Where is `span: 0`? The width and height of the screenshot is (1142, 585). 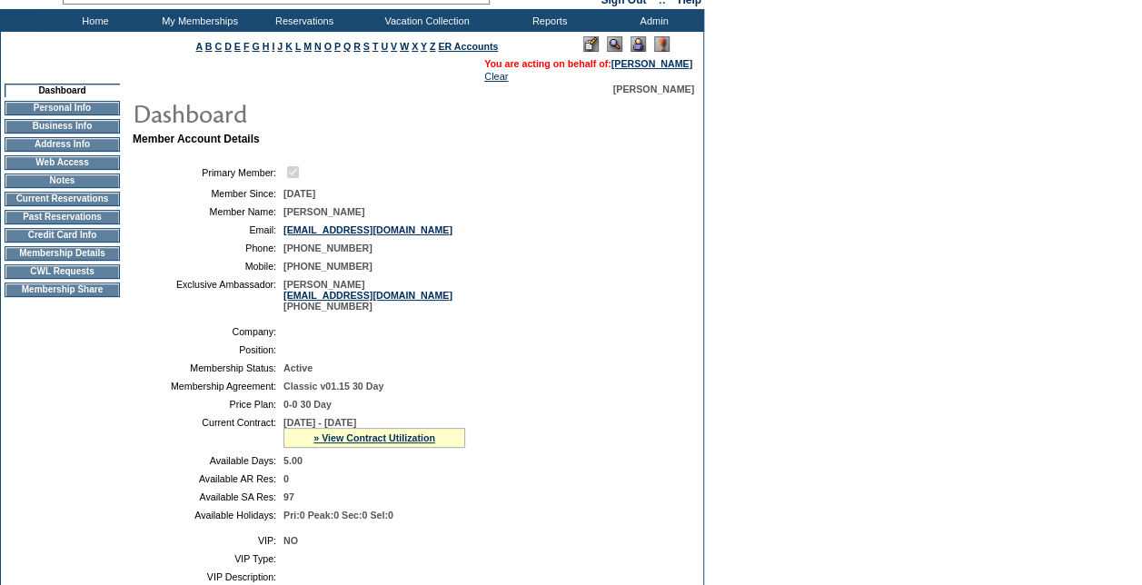
span: 0 is located at coordinates (286, 479).